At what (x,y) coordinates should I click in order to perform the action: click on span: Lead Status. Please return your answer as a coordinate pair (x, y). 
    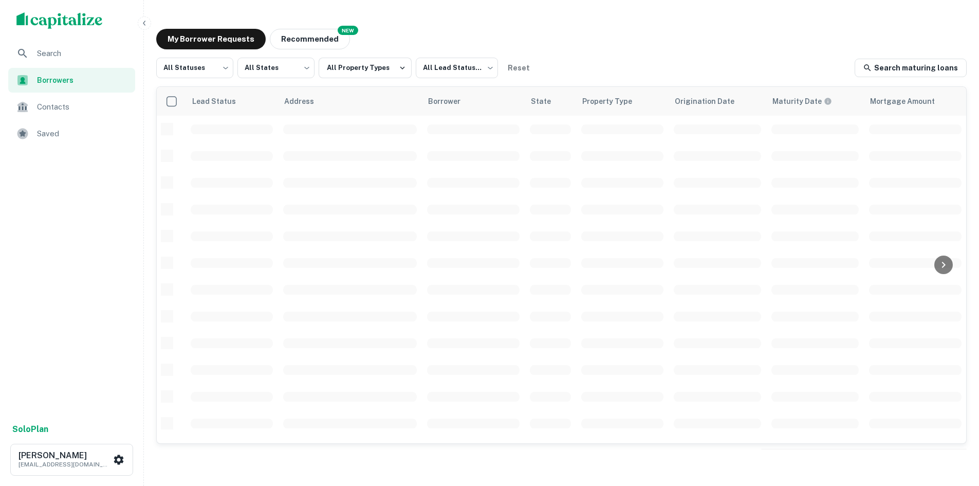
    Looking at the image, I should click on (221, 101).